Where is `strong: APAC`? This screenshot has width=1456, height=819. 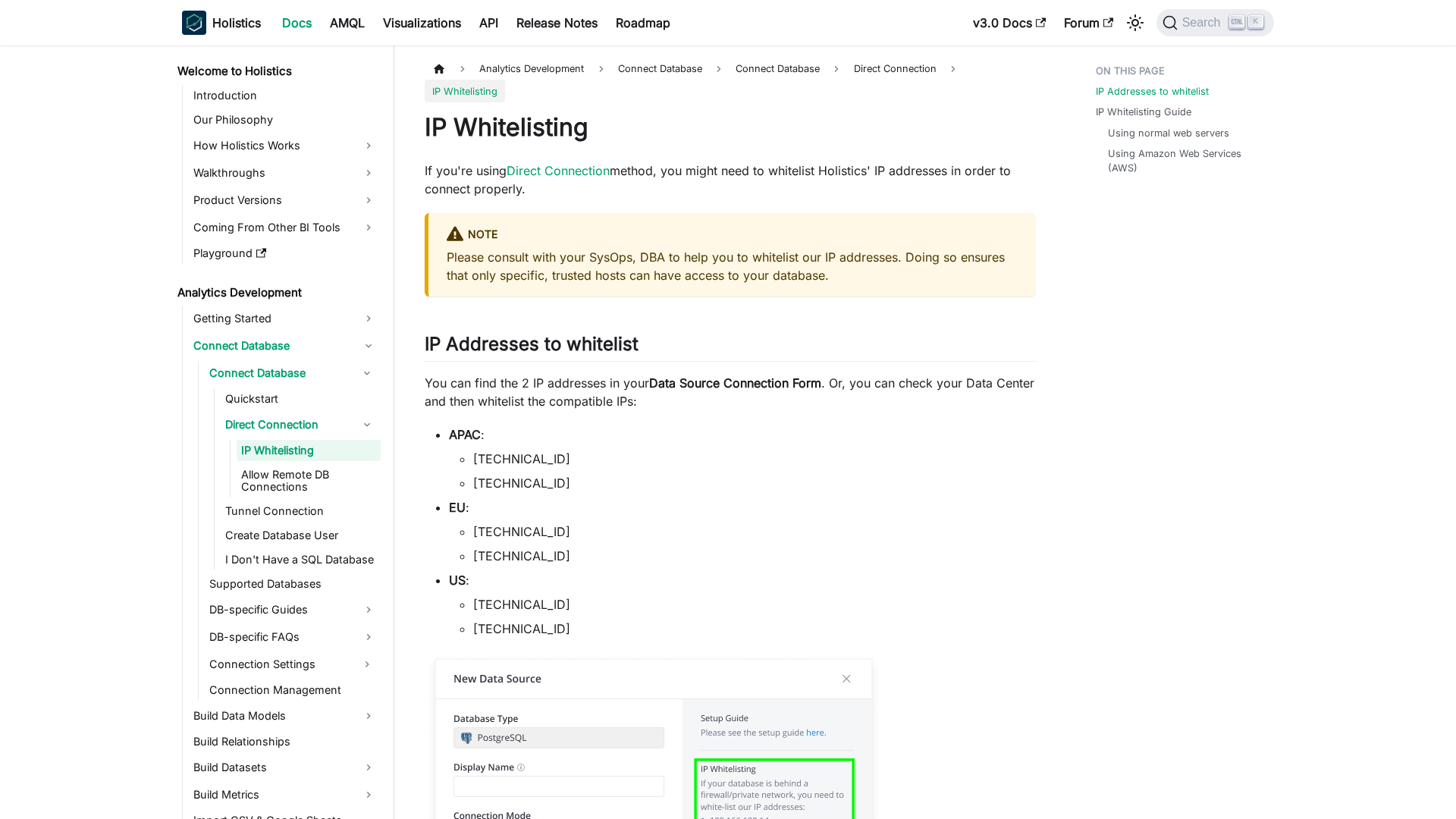 strong: APAC is located at coordinates (465, 434).